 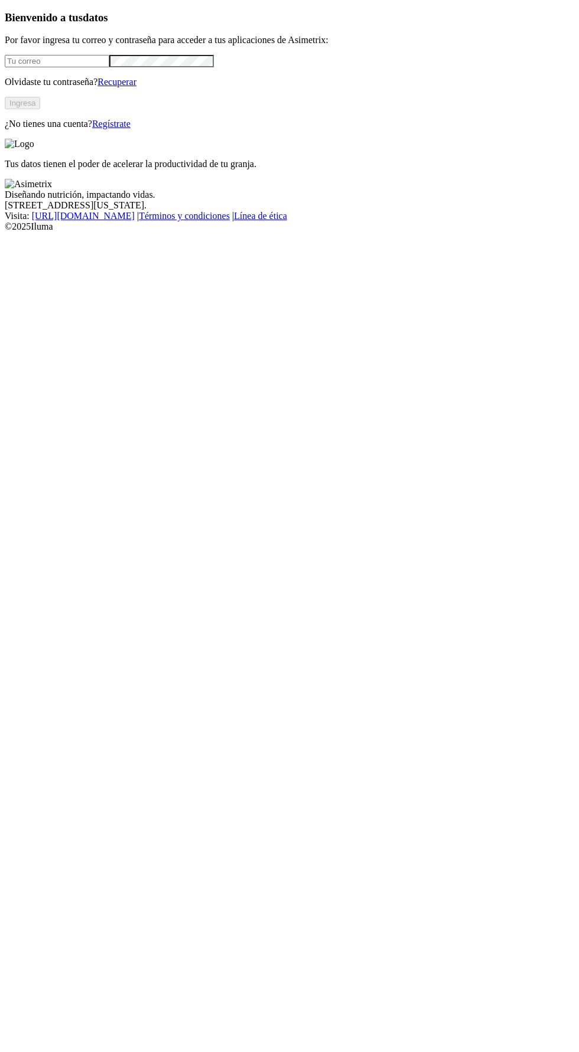 I want to click on p: Olvidaste tu contraseña?, so click(x=289, y=82).